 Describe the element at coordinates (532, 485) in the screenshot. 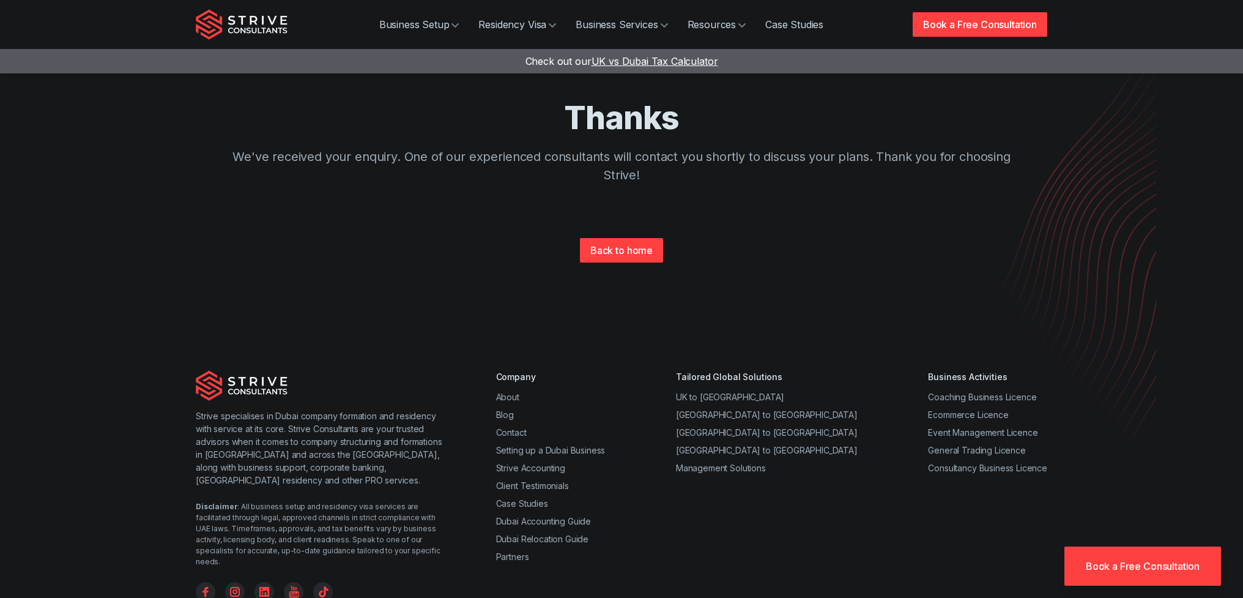

I see `a: Client Testimonials` at that location.